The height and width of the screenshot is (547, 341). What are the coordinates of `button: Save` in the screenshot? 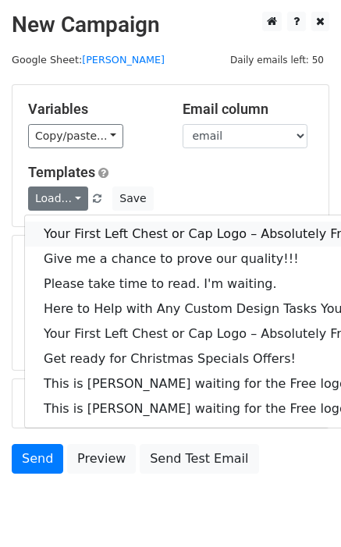 It's located at (133, 198).